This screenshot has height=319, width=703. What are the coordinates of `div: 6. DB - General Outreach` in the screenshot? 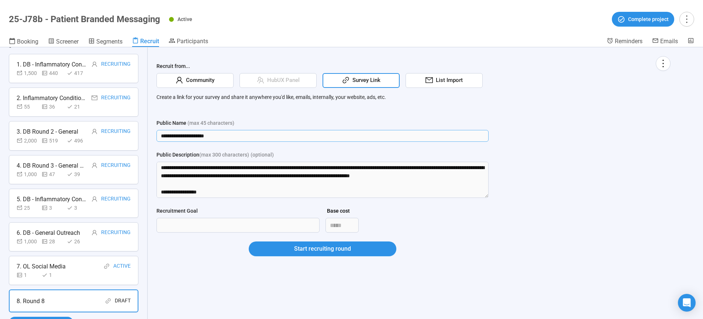 It's located at (48, 233).